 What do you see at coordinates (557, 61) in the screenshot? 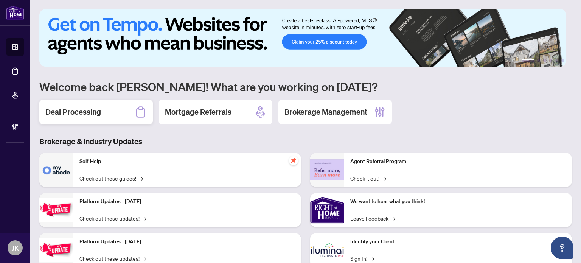
I see `button: 5` at bounding box center [557, 61].